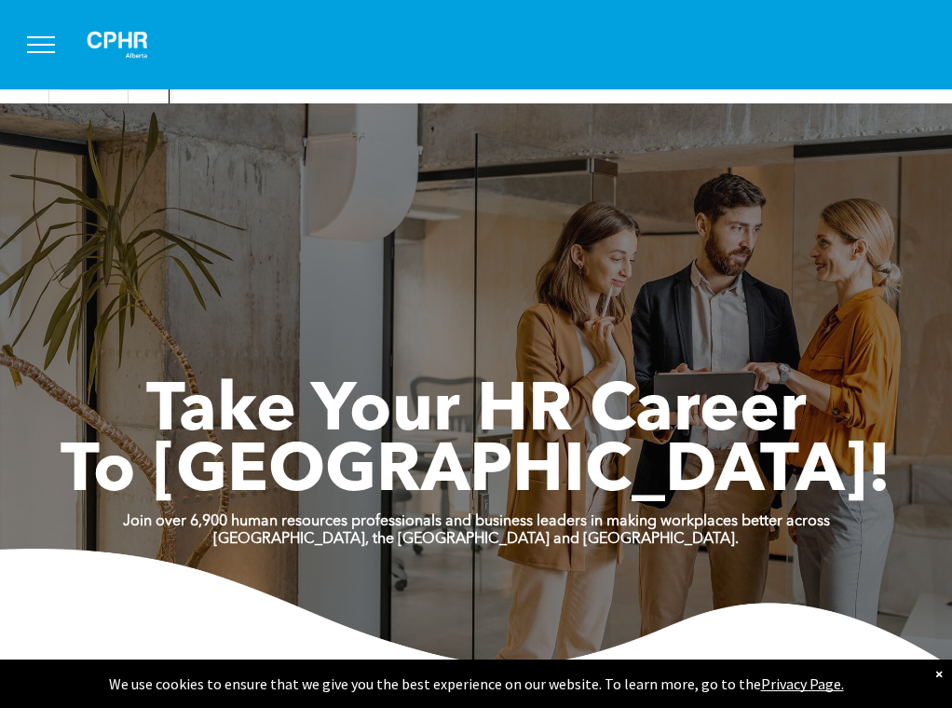 The width and height of the screenshot is (952, 708). What do you see at coordinates (802, 684) in the screenshot?
I see `a: Privacy Page.` at bounding box center [802, 684].